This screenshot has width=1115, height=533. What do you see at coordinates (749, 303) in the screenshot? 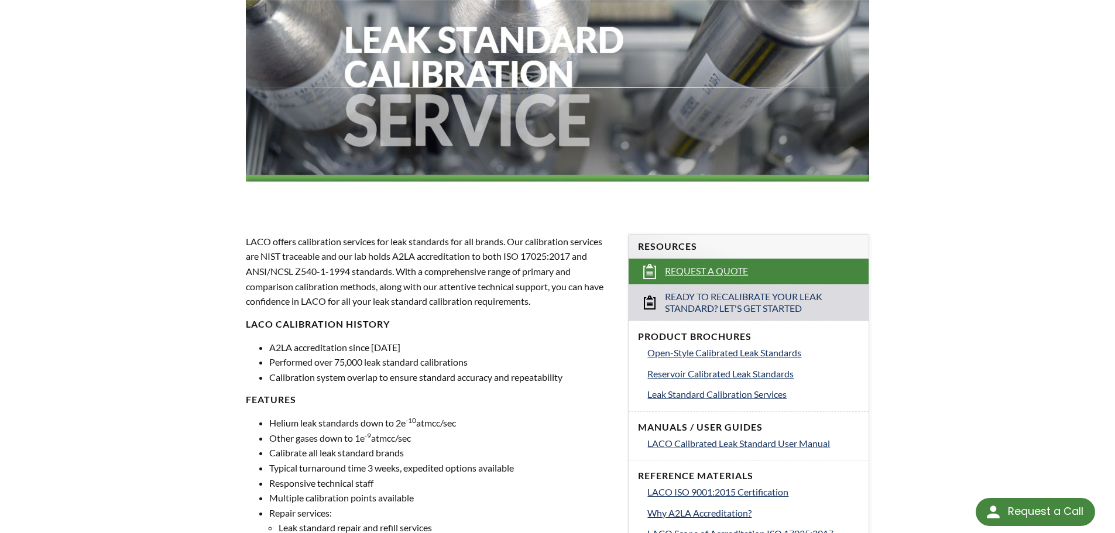
I see `a: Ready to Recalibrate Your Leak Standard? Let's Get Started` at bounding box center [749, 303].